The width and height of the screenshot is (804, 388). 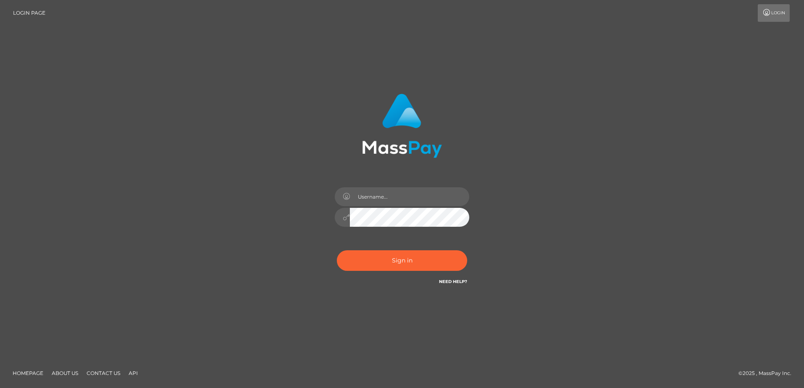 I want to click on input: Username..., so click(x=409, y=197).